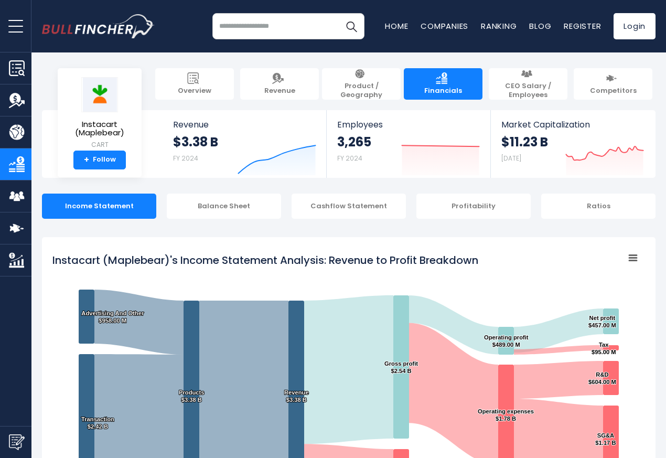 This screenshot has height=458, width=666. I want to click on a: Product / Geography, so click(361, 84).